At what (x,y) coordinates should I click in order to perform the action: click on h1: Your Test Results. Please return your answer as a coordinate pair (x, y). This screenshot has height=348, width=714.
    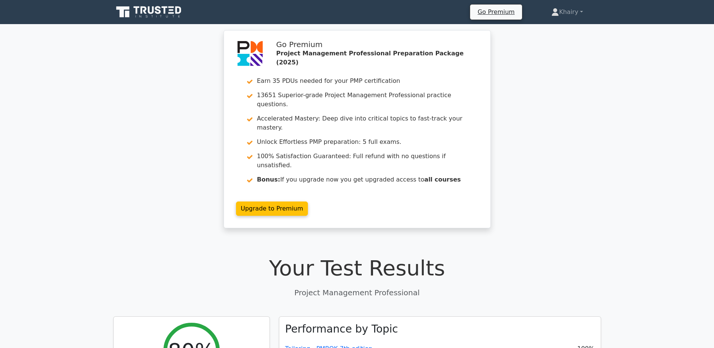
    Looking at the image, I should click on (357, 268).